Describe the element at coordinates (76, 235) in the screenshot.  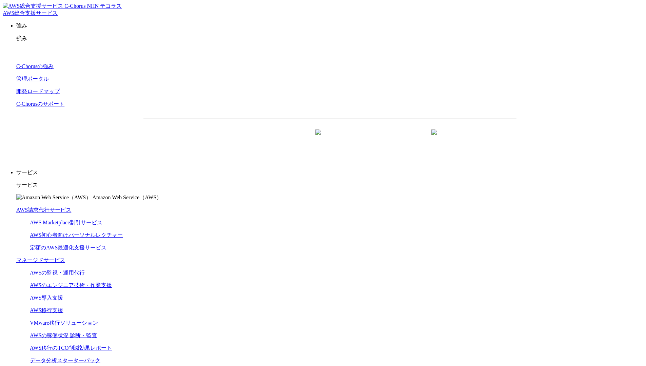
I see `a: AWS初心者向けパーソナルレクチャー` at that location.